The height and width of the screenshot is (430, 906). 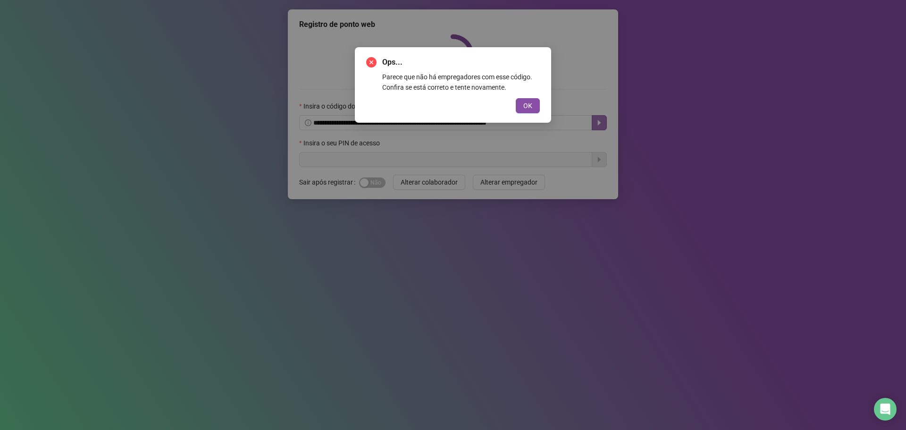 I want to click on div: Open Intercom Messenger, so click(x=885, y=409).